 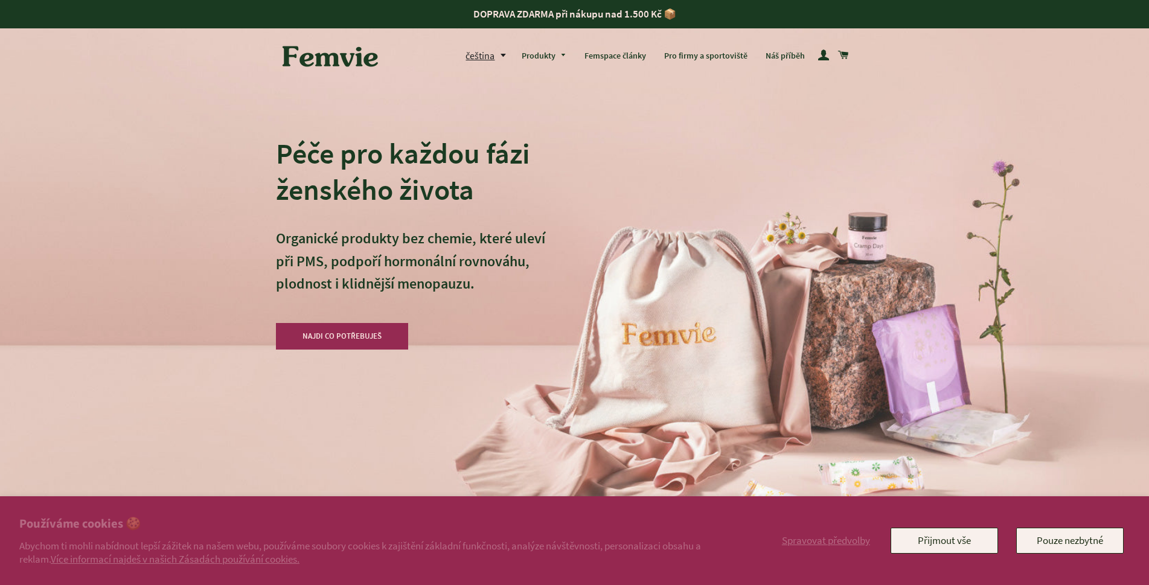 I want to click on button: Přijmout vše, so click(x=945, y=541).